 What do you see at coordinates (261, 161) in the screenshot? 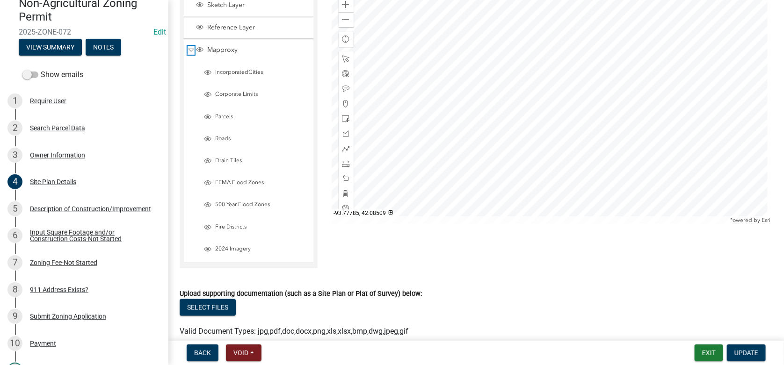
I see `span: Drain Tiles` at bounding box center [261, 161].